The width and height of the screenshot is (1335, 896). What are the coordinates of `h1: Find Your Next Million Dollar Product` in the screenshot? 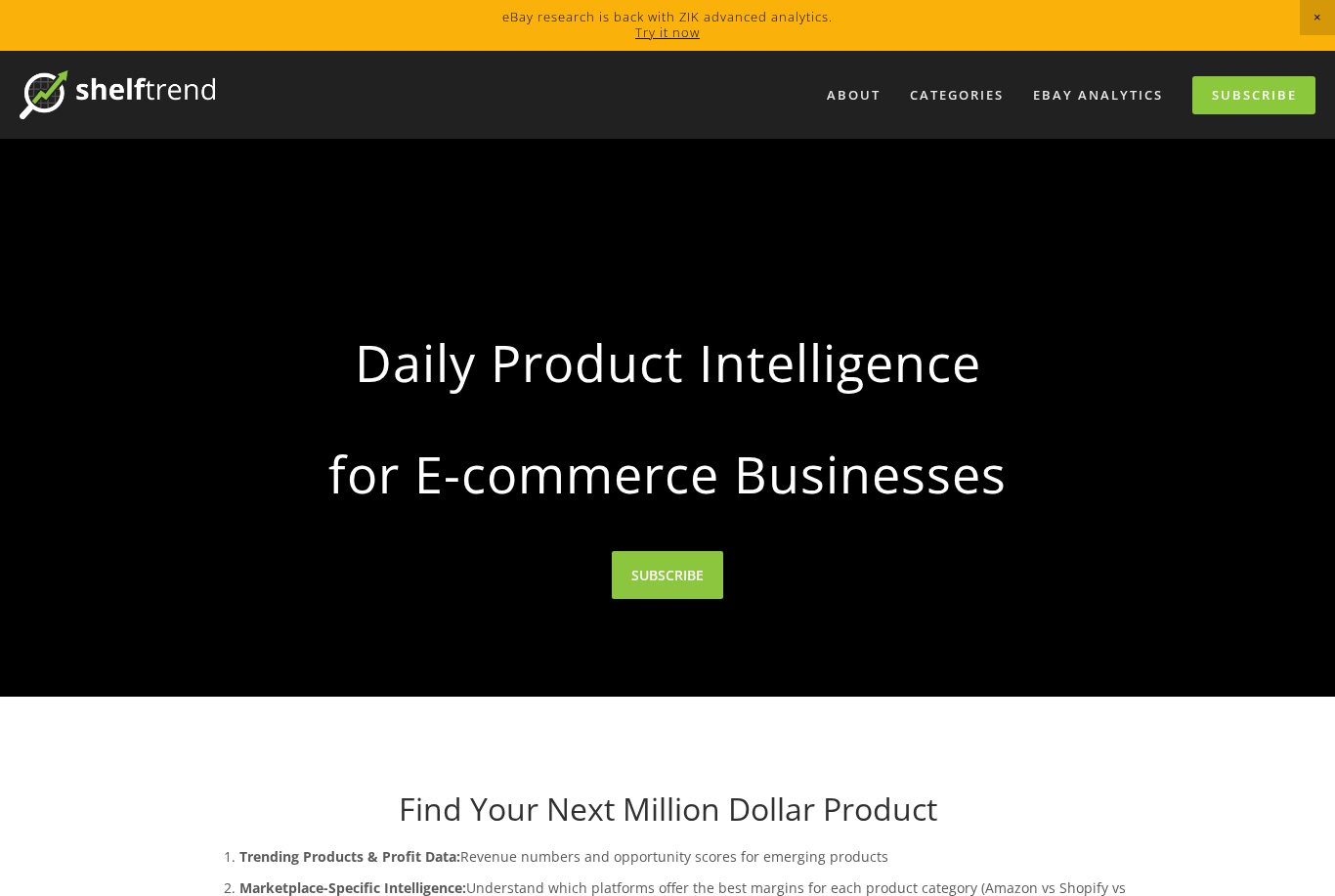 It's located at (668, 809).